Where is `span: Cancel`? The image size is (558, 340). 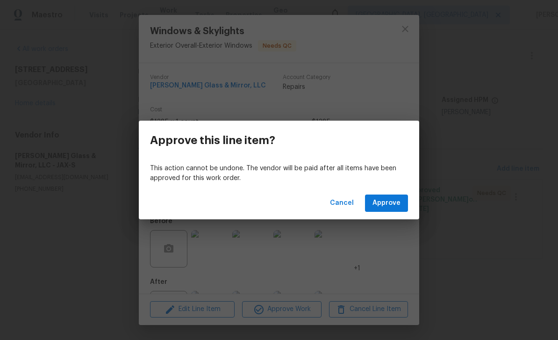
span: Cancel is located at coordinates (342, 203).